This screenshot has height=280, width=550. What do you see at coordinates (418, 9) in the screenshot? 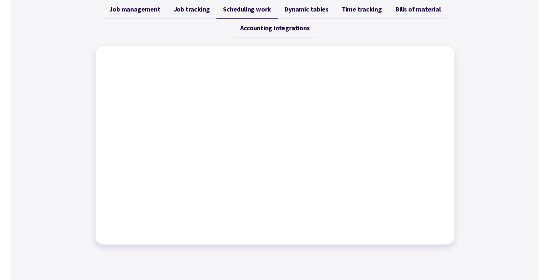
I see `span: Bills of material` at bounding box center [418, 9].